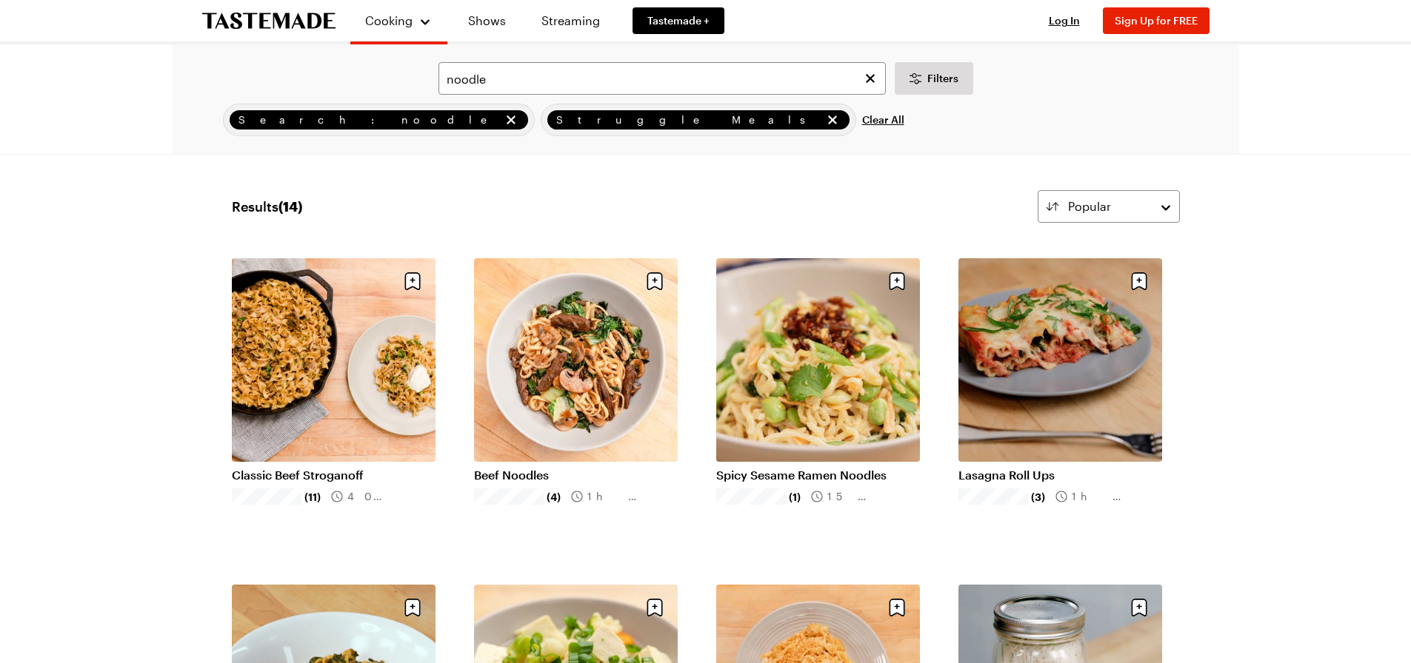 The image size is (1411, 663). Describe the element at coordinates (333, 475) in the screenshot. I see `a: Classic Beef Stroganoff` at that location.